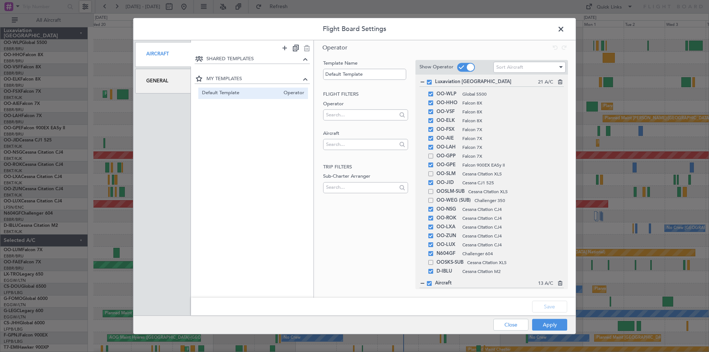 This screenshot has height=352, width=709. I want to click on span: OO-NSG, so click(448, 209).